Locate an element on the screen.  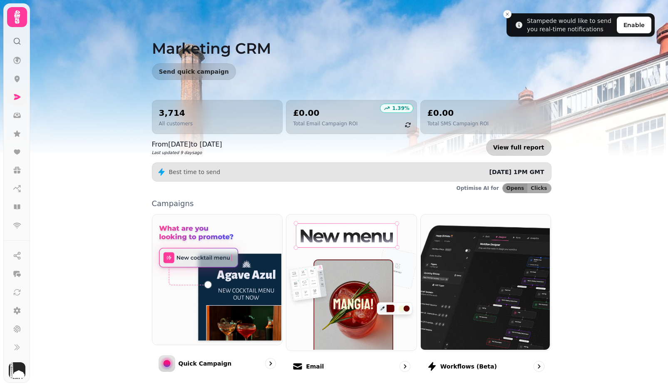
button: Clicks is located at coordinates (539, 188).